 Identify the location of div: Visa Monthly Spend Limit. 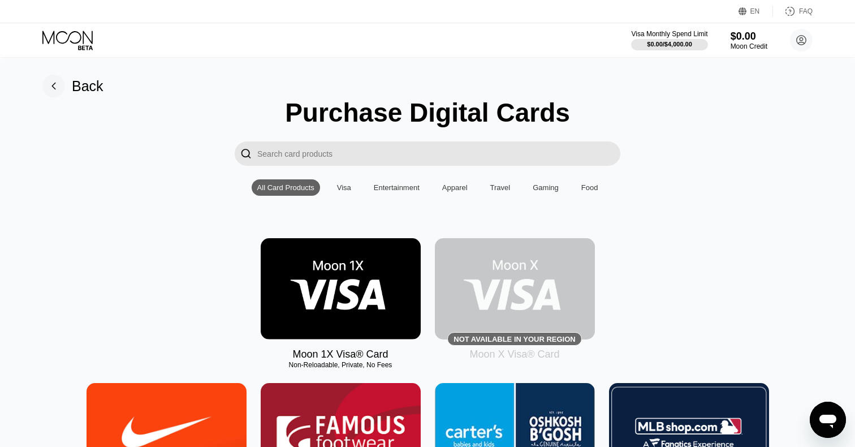
(669, 34).